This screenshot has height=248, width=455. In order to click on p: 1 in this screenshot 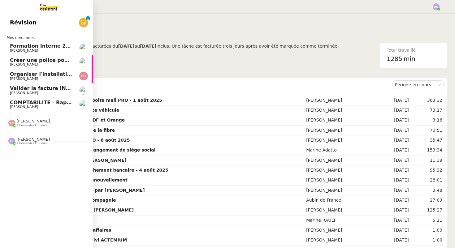, I will do `click(88, 19)`.